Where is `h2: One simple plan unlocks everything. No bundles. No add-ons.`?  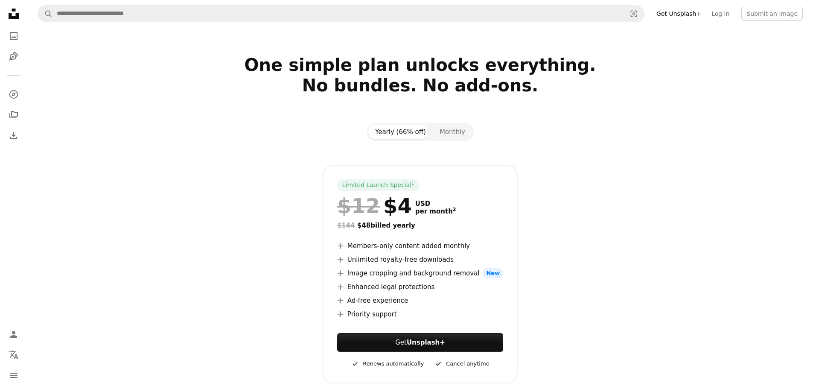 h2: One simple plan unlocks everything. No bundles. No add-ons. is located at coordinates (421, 85).